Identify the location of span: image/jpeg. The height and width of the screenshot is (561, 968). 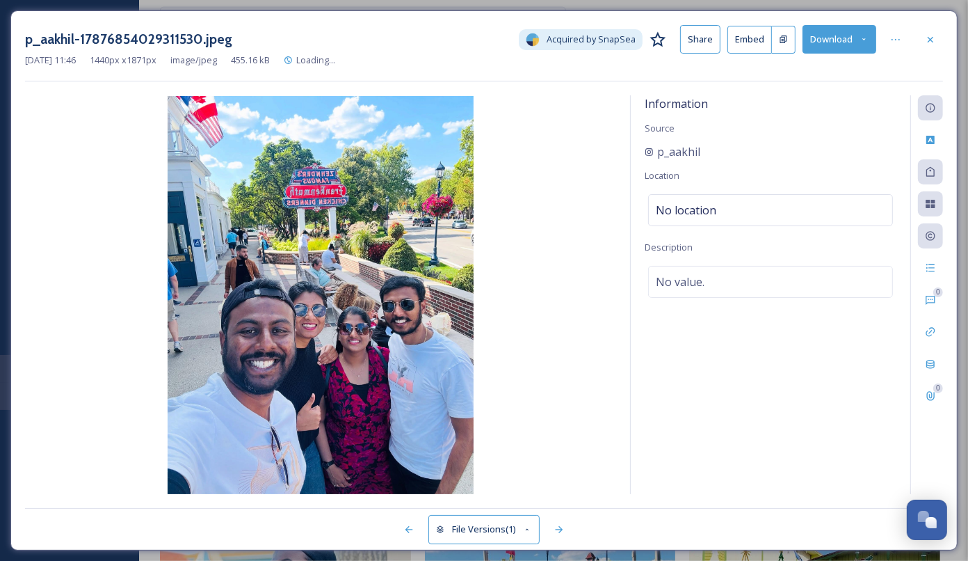
(193, 60).